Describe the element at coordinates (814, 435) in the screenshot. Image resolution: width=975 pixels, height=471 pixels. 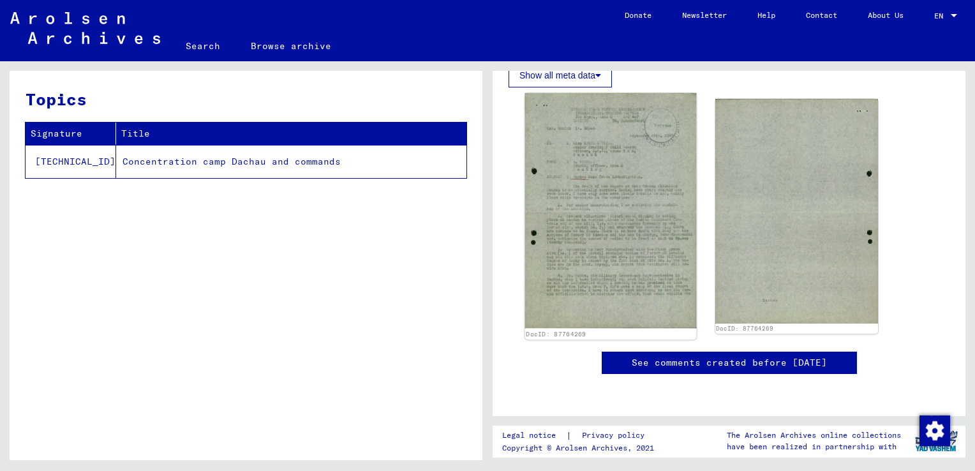
I see `p: The Arolsen Archives online collections` at that location.